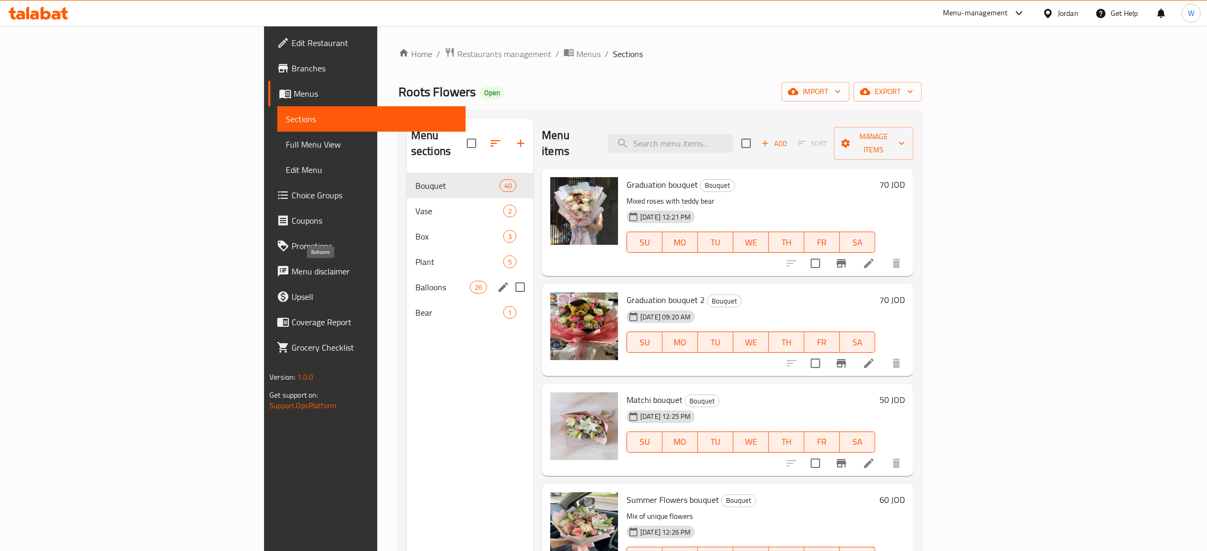  Describe the element at coordinates (874, 143) in the screenshot. I see `span: Manage items` at that location.